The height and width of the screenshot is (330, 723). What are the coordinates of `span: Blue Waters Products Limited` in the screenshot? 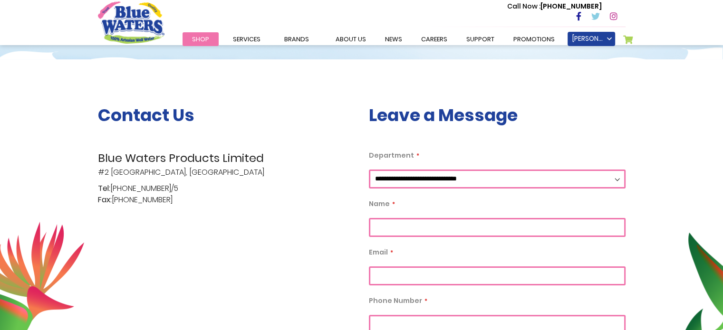 It's located at (226, 158).